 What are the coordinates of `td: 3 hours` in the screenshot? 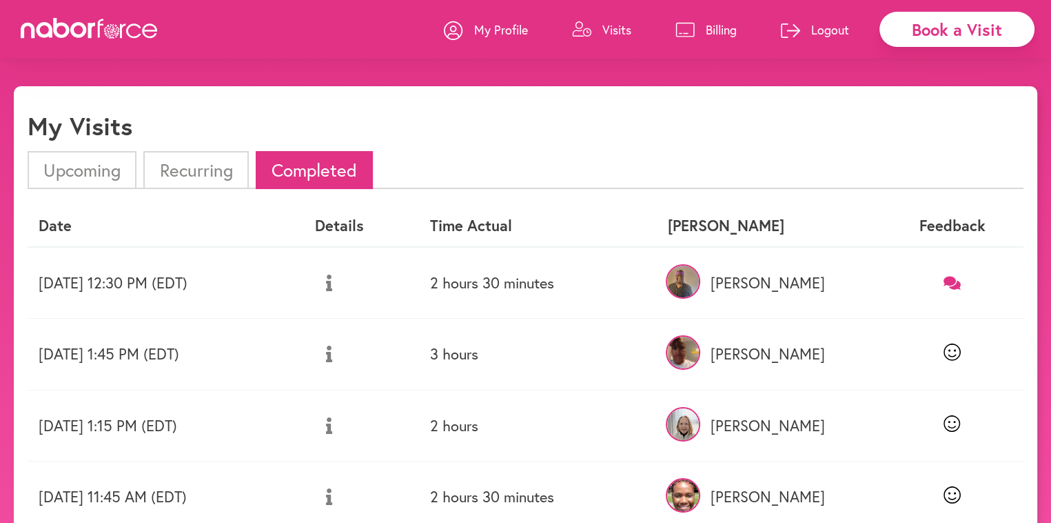 It's located at (538, 354).